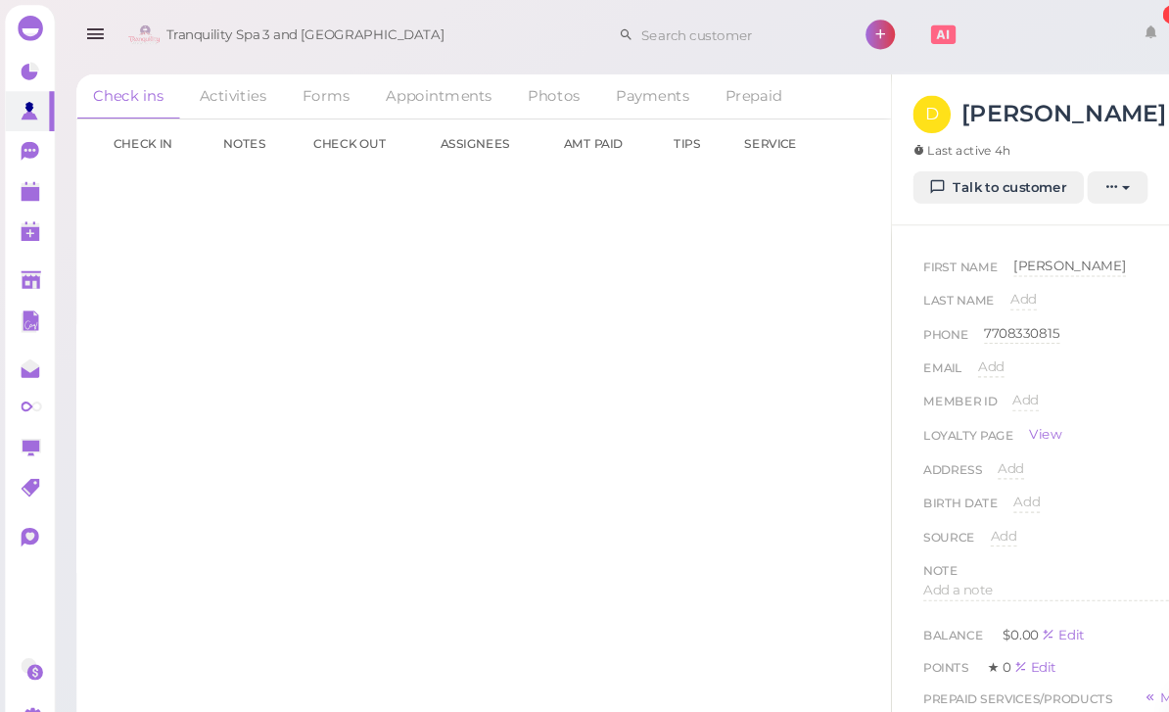 This screenshot has height=712, width=1169. Describe the element at coordinates (931, 175) in the screenshot. I see `a: Talk to customer` at that location.